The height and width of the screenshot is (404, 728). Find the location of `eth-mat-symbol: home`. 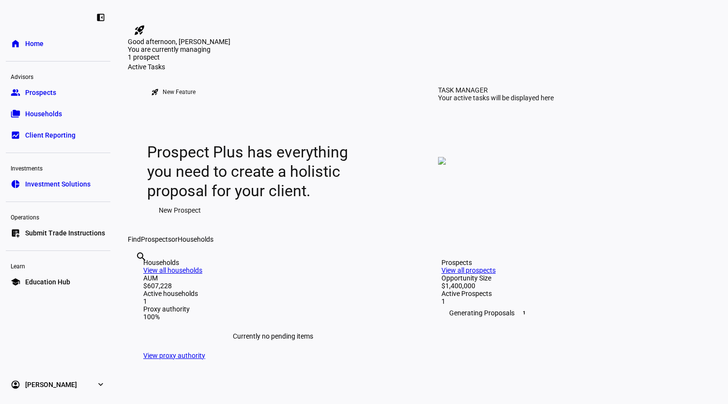

eth-mat-symbol: home is located at coordinates (15, 44).